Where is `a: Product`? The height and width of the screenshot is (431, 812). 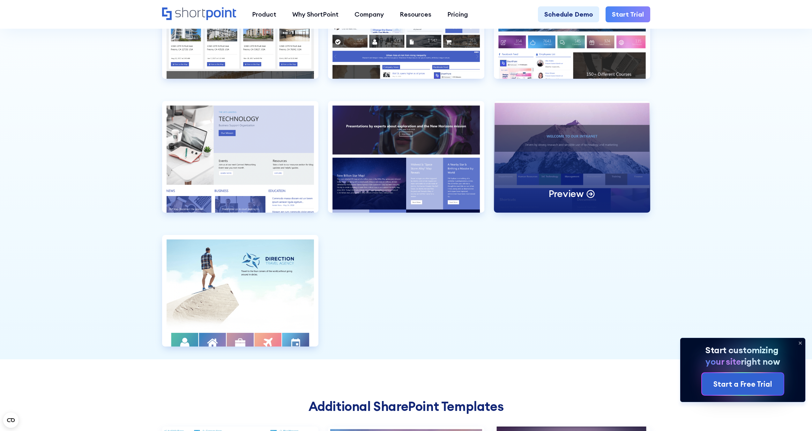
a: Product is located at coordinates (264, 14).